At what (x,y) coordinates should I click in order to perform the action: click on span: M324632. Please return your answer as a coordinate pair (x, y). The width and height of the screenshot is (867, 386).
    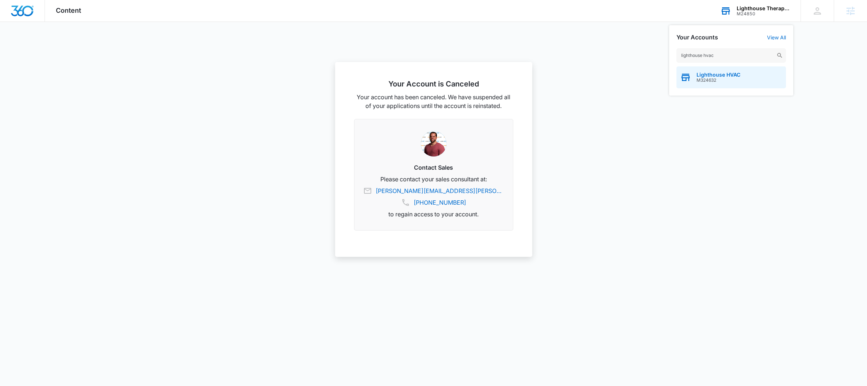
    Looking at the image, I should click on (718, 80).